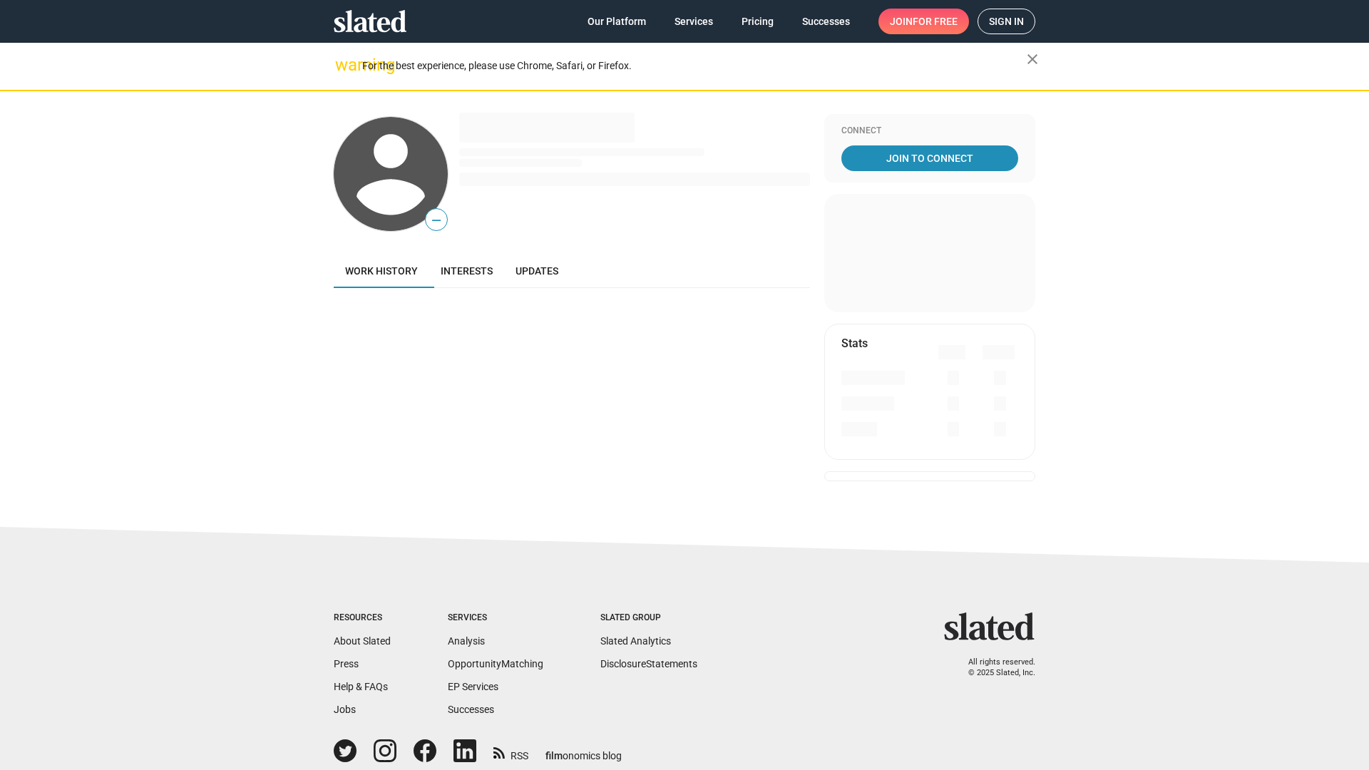  Describe the element at coordinates (757, 21) in the screenshot. I see `a: Pricing` at that location.